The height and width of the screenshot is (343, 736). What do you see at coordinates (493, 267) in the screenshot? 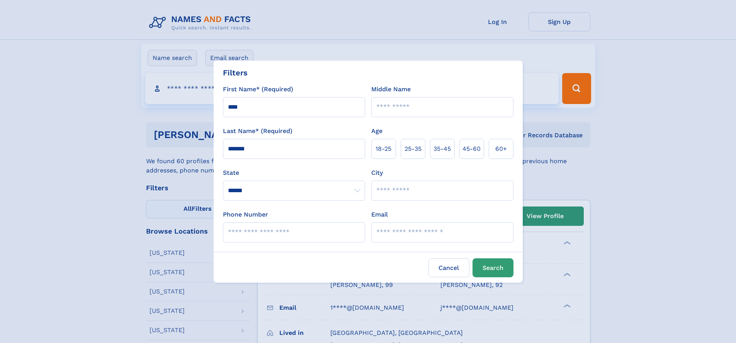
I see `button: Search` at bounding box center [493, 267].